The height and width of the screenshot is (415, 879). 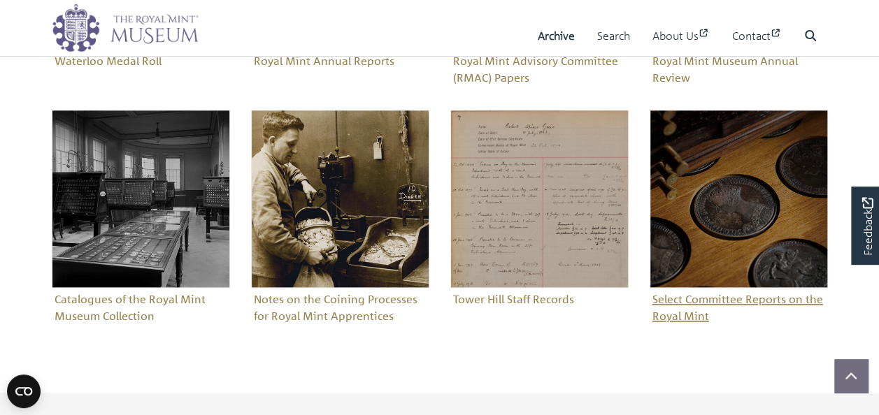 I want to click on a: Select Committee Reports on the Royal MintSelect Committee Reports on the Royal Mint, so click(x=739, y=218).